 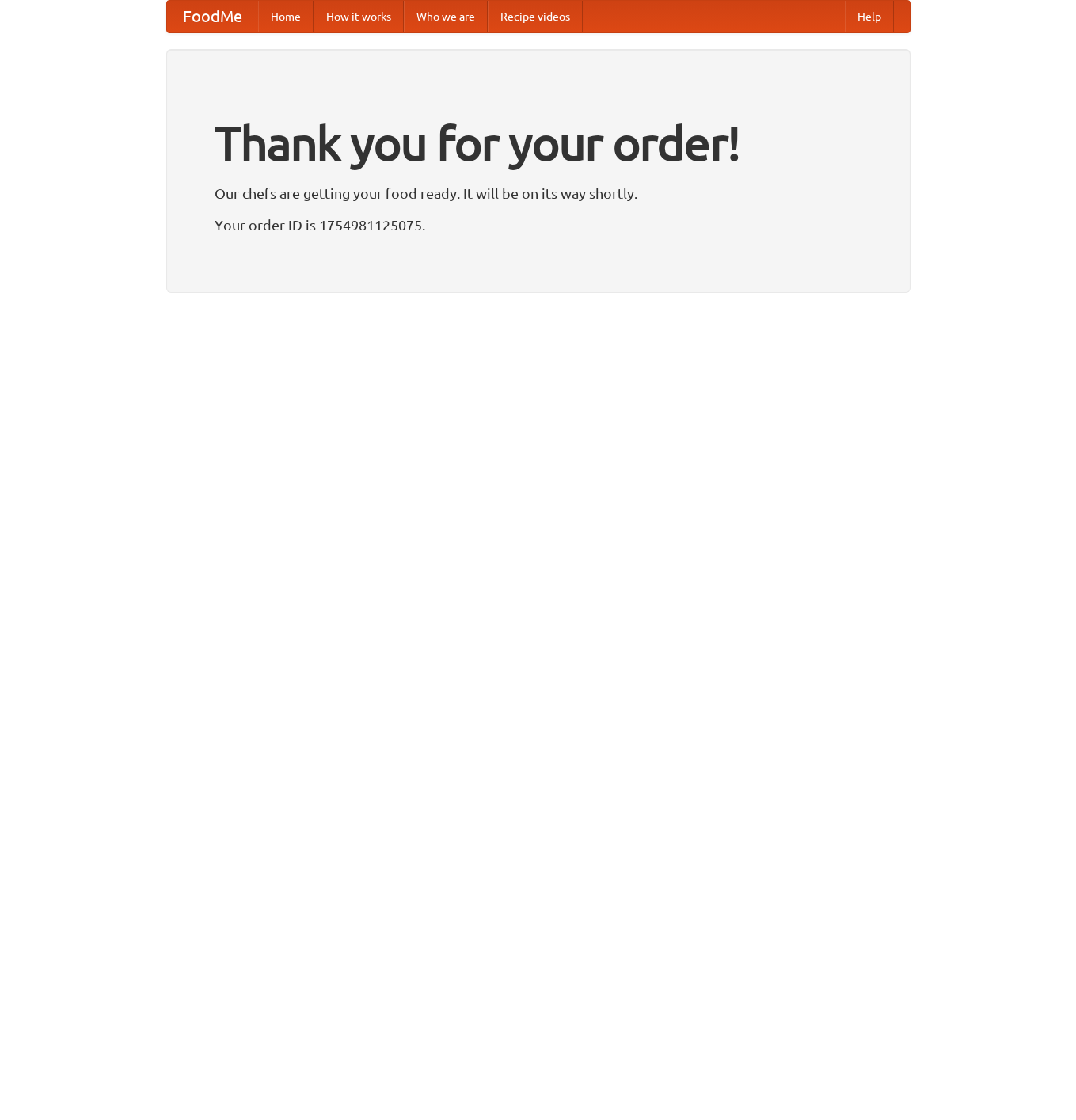 I want to click on a: Help, so click(x=870, y=16).